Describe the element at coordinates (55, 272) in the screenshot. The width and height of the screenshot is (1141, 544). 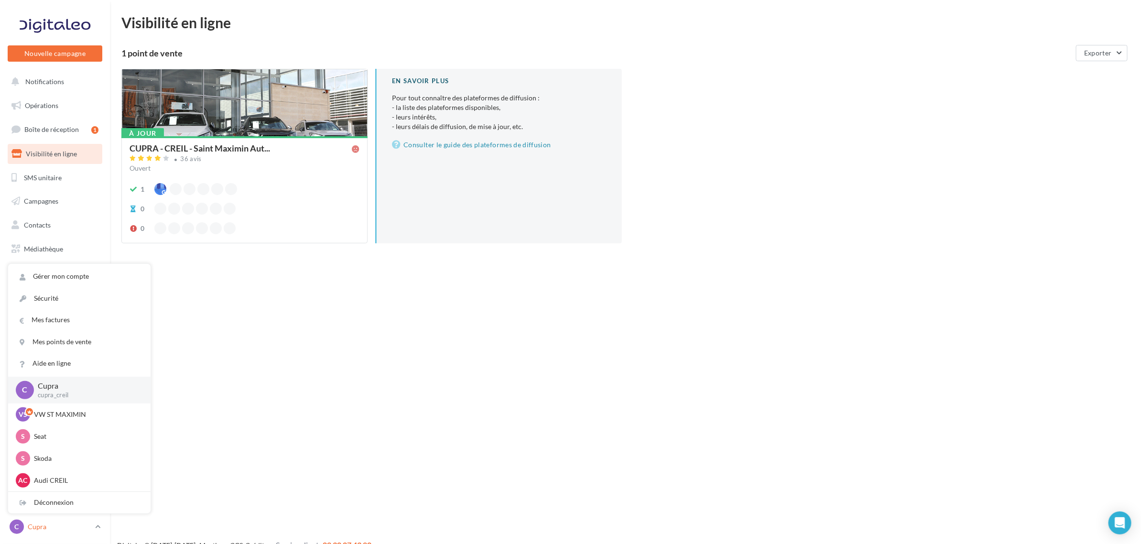
I see `a: Calendrier` at that location.